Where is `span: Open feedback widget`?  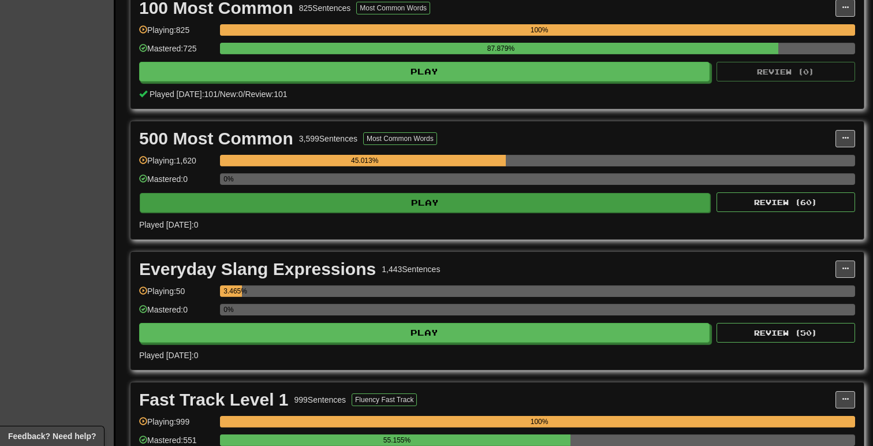 span: Open feedback widget is located at coordinates (52, 436).